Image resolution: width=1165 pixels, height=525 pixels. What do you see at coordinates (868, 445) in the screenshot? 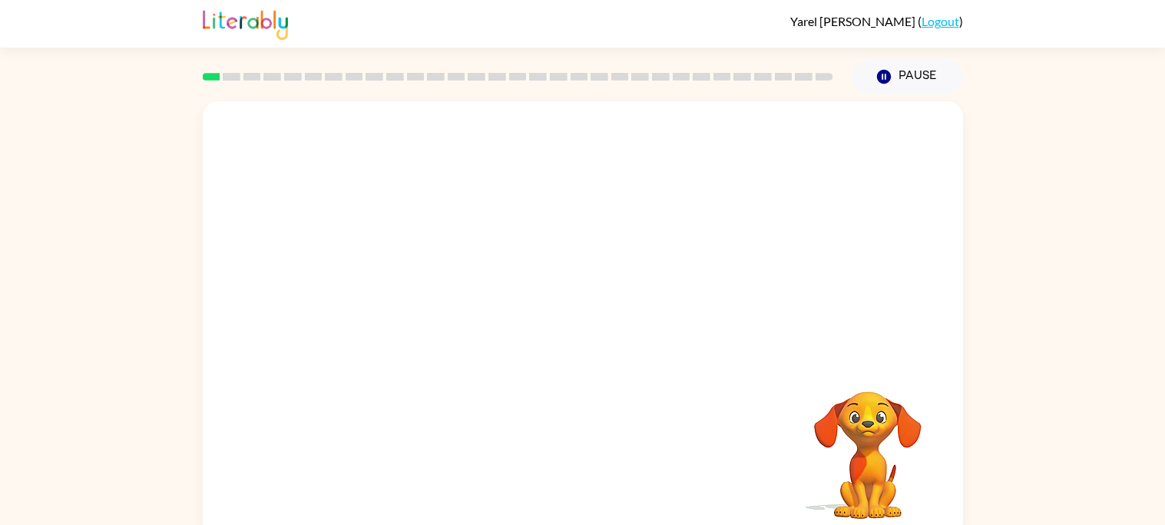
I see `video: Your browser must support playing .mp4 files to use Literably. Please try using another browser.` at bounding box center [868, 445].